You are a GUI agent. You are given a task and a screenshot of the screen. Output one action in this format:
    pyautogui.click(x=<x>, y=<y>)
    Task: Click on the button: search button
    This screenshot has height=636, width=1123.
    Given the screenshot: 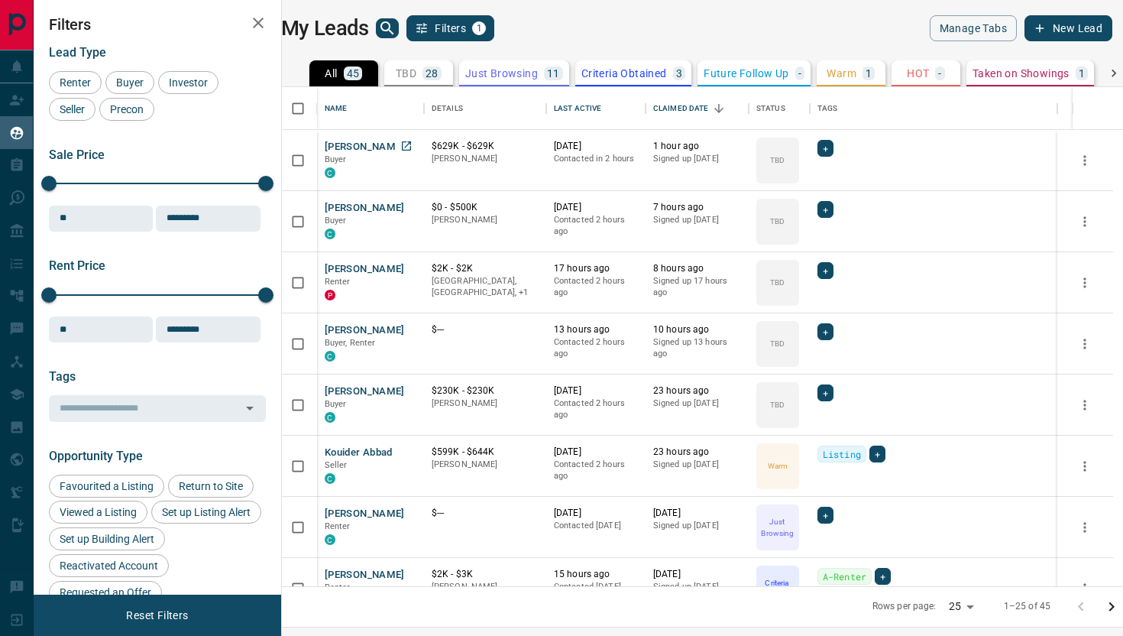 What is the action you would take?
    pyautogui.click(x=387, y=28)
    